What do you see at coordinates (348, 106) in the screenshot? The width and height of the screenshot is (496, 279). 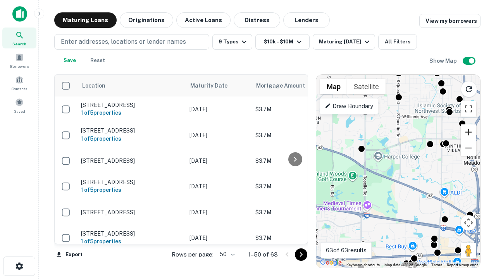 I see `p: Draw Boundary` at bounding box center [348, 106].